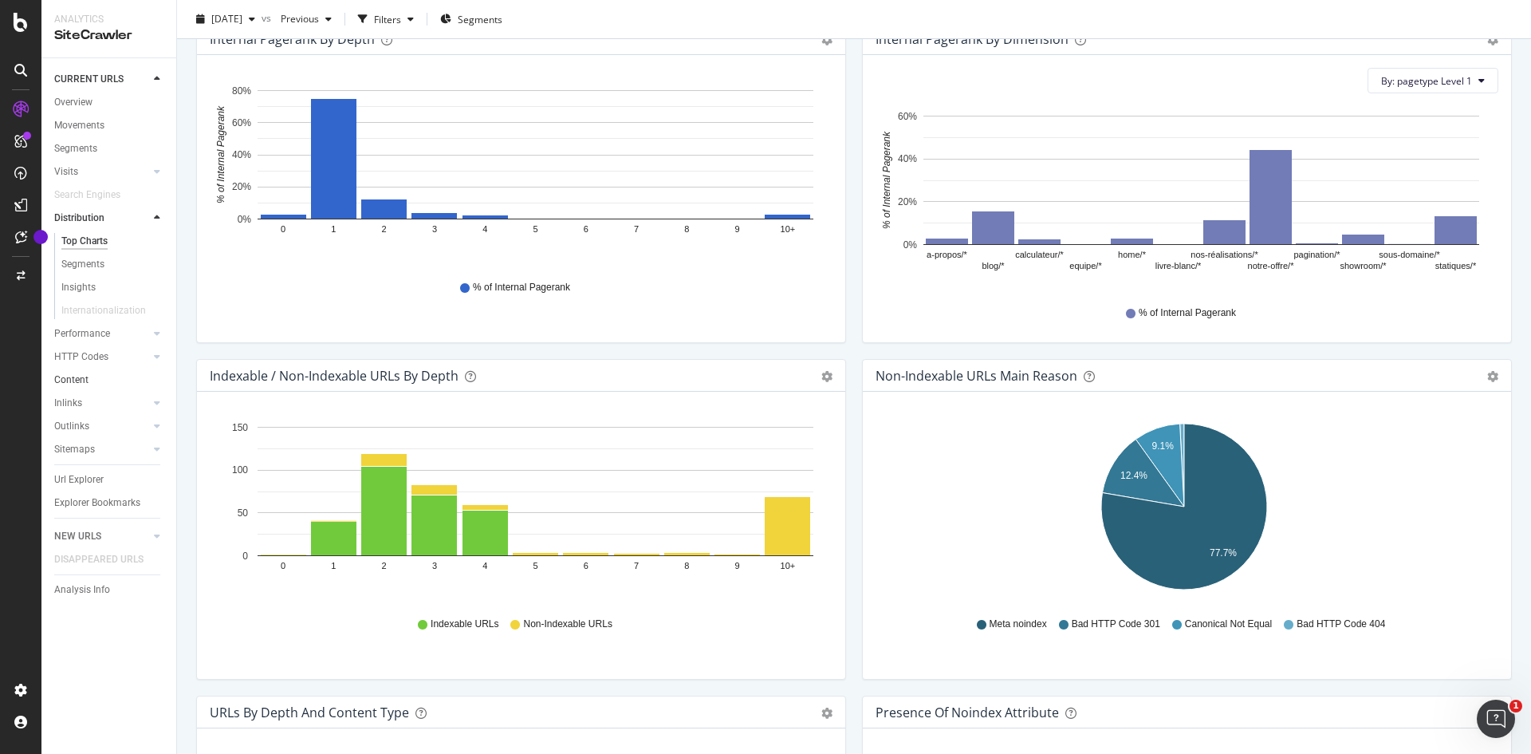  What do you see at coordinates (113, 241) in the screenshot?
I see `a: Top Charts` at bounding box center [113, 241].